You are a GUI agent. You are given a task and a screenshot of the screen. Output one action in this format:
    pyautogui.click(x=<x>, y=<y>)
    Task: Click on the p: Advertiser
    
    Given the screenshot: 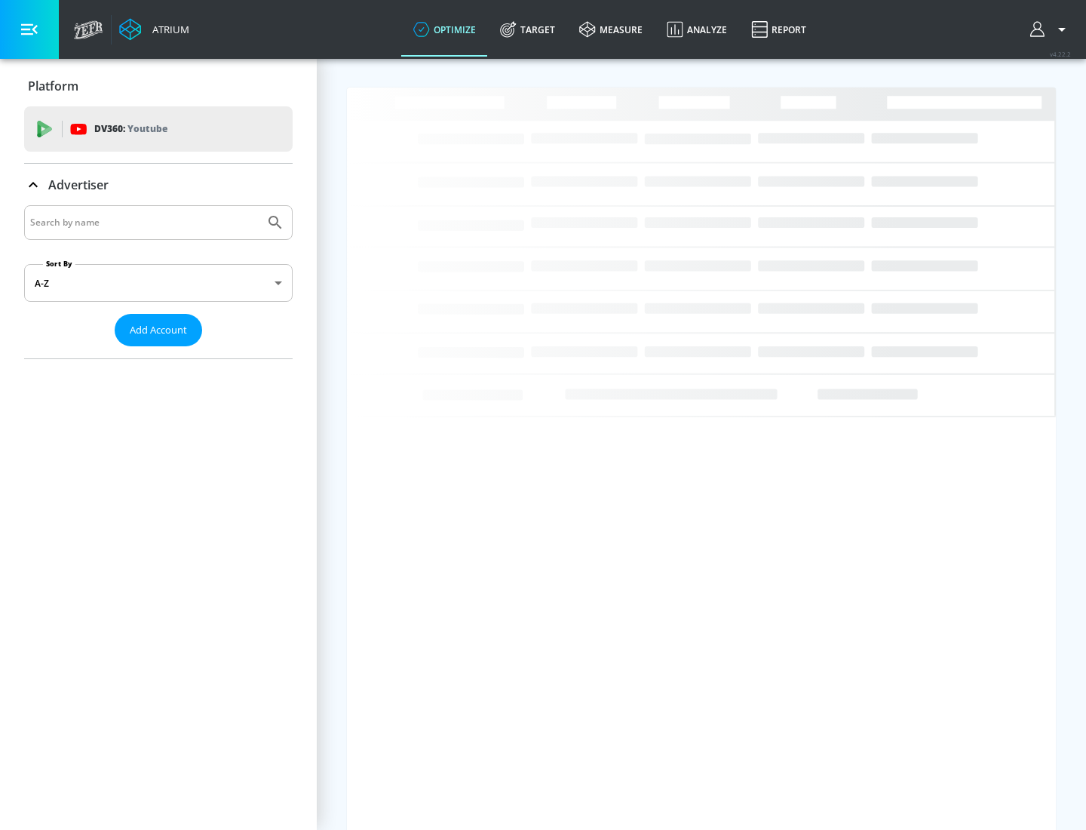 What is the action you would take?
    pyautogui.click(x=78, y=185)
    